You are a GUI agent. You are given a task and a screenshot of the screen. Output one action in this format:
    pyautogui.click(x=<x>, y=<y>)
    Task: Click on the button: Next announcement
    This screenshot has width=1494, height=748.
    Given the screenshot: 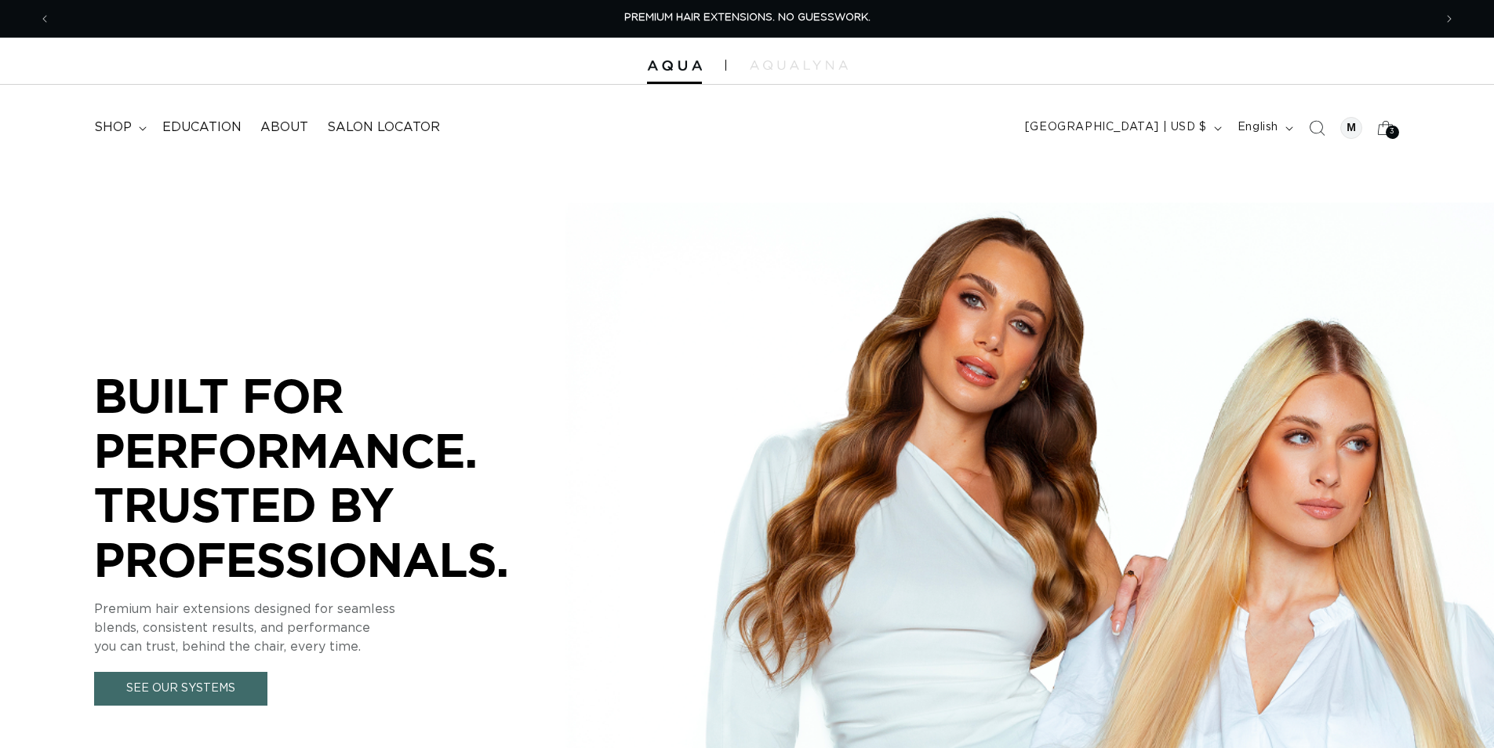 What is the action you would take?
    pyautogui.click(x=1450, y=19)
    